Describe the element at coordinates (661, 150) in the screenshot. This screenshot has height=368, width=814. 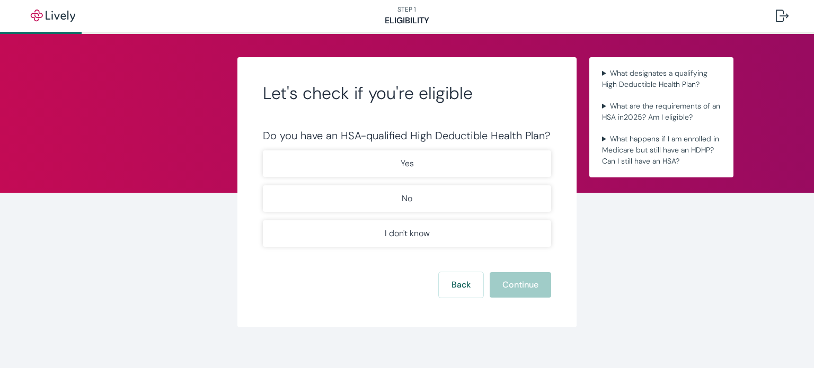
I see `summary: What happens if I am enrolled in Medicare but still have an HDHP? Can I still have an HSA?` at that location.